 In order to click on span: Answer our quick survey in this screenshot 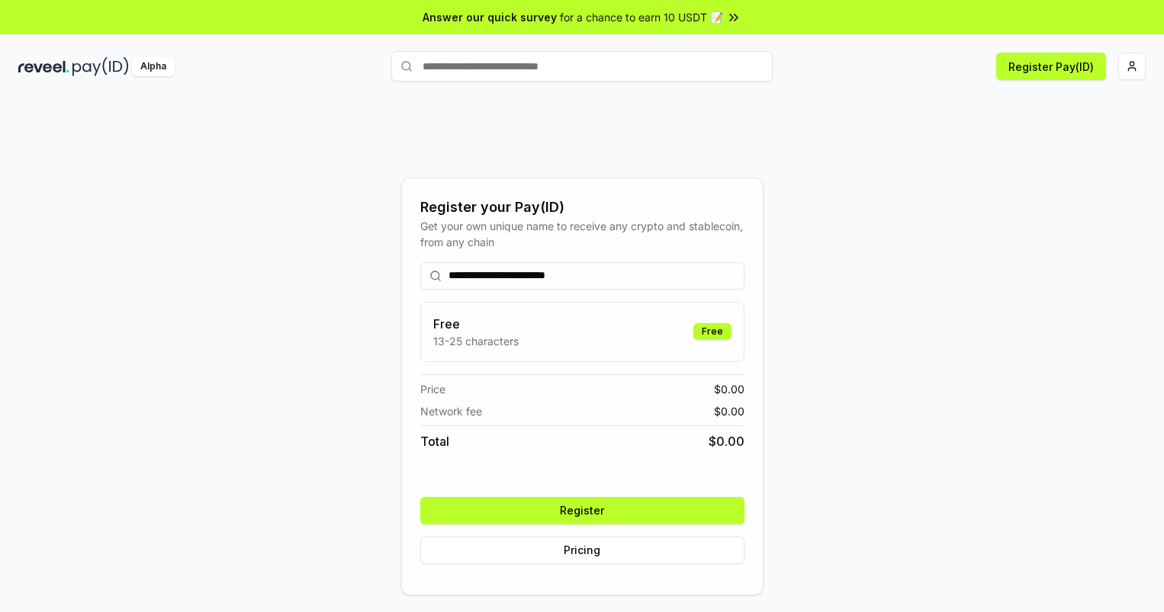, I will do `click(490, 17)`.